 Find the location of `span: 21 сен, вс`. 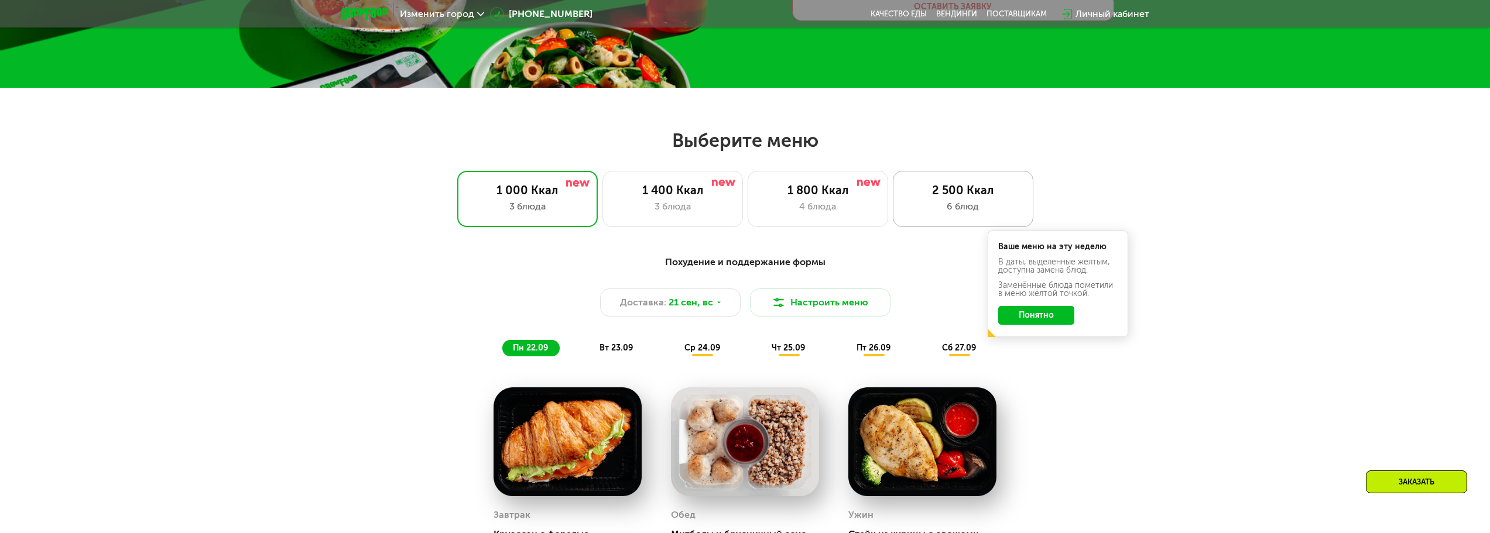

span: 21 сен, вс is located at coordinates (691, 303).